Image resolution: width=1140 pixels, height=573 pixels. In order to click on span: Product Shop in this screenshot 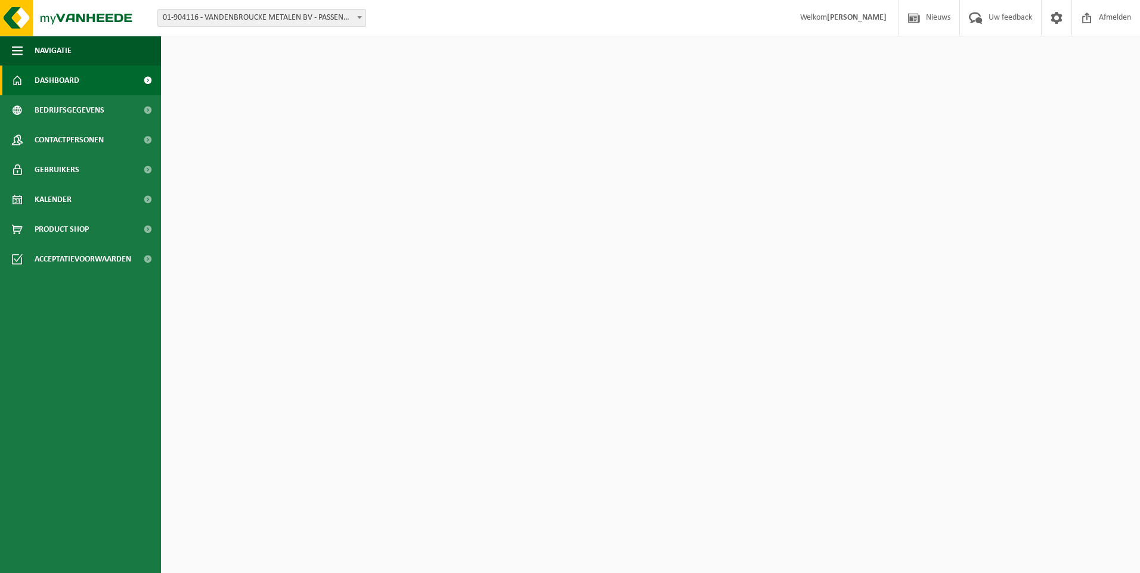, I will do `click(61, 230)`.